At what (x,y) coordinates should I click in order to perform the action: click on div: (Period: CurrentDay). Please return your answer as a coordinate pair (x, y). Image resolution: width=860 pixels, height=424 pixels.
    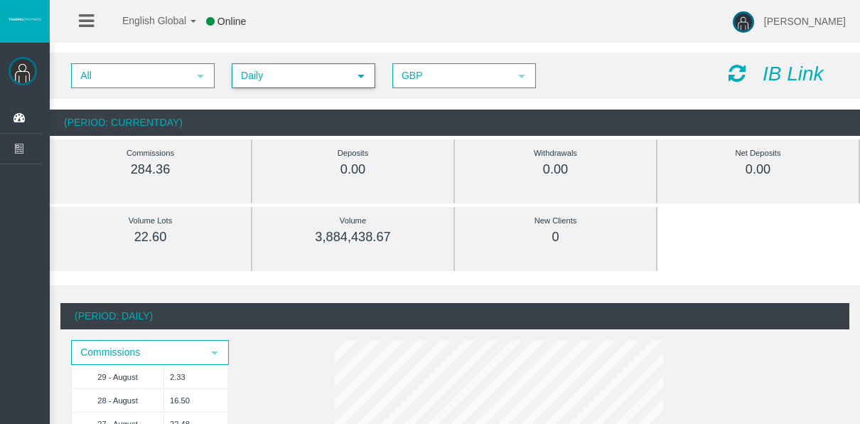
    Looking at the image, I should click on (455, 122).